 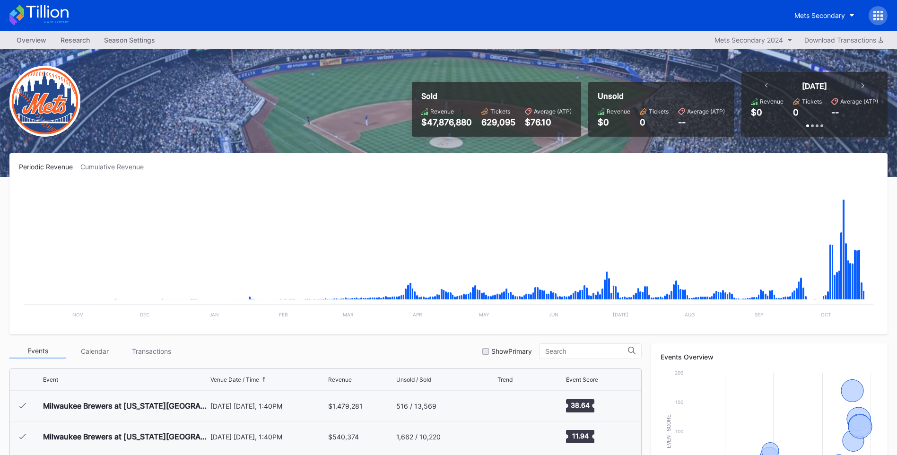 I want to click on div: Transactions, so click(x=151, y=351).